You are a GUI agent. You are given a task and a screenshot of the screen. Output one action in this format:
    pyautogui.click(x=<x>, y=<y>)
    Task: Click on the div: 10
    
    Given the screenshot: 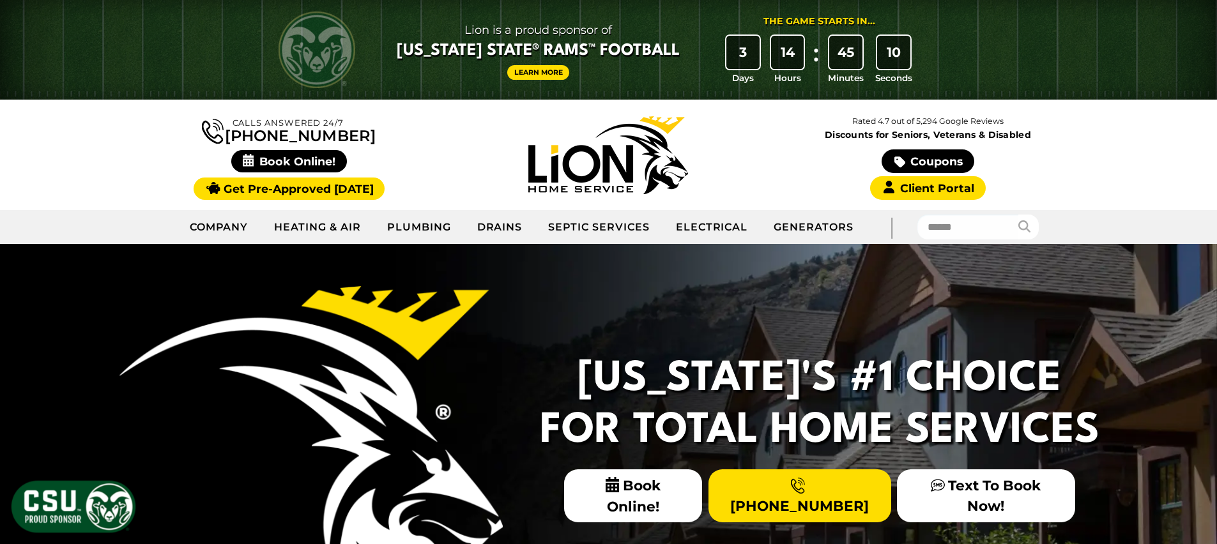 What is the action you would take?
    pyautogui.click(x=894, y=52)
    